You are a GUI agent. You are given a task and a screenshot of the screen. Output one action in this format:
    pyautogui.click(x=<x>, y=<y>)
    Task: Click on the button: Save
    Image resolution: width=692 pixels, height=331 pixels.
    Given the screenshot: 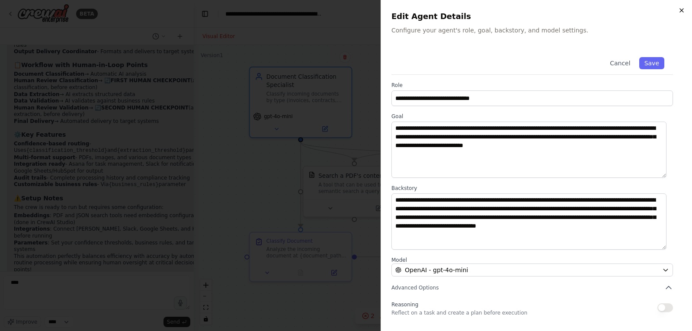 What is the action you would take?
    pyautogui.click(x=651, y=63)
    